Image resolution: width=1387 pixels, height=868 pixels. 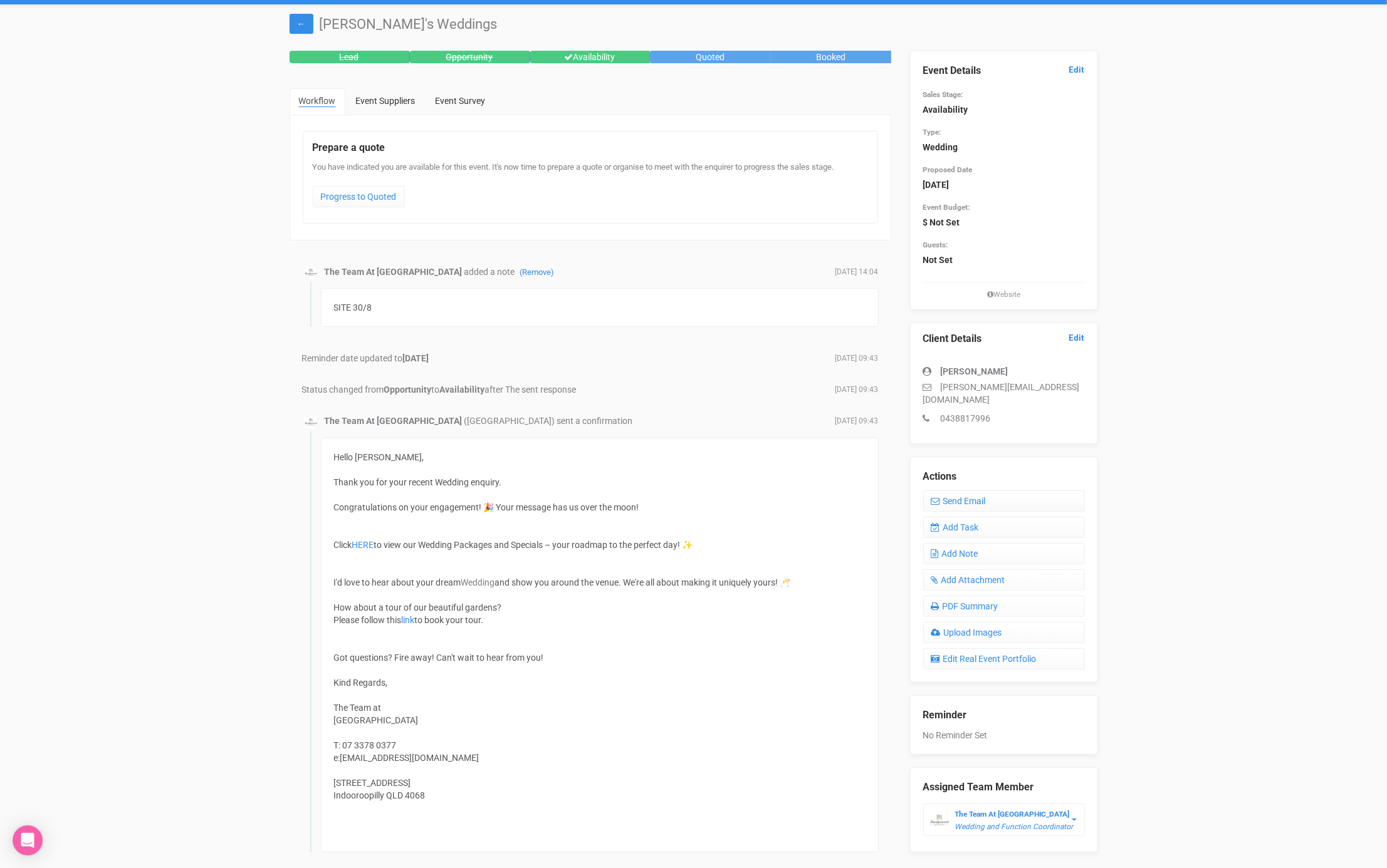 What do you see at coordinates (461, 101) in the screenshot?
I see `a: Event Survey` at bounding box center [461, 101].